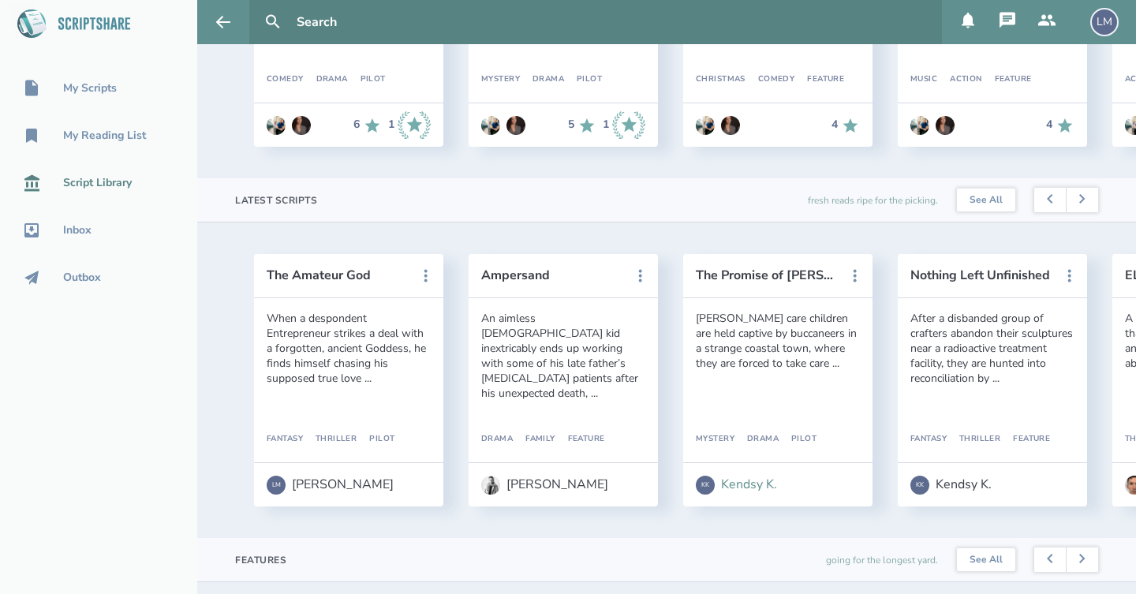 The image size is (1136, 594). Describe the element at coordinates (721, 80) in the screenshot. I see `div: Christmas` at that location.